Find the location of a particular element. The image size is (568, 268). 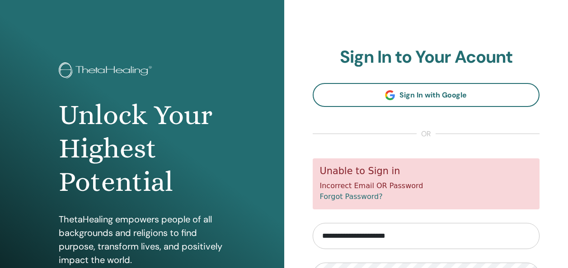

span: Sign In with Google is located at coordinates (433, 95).